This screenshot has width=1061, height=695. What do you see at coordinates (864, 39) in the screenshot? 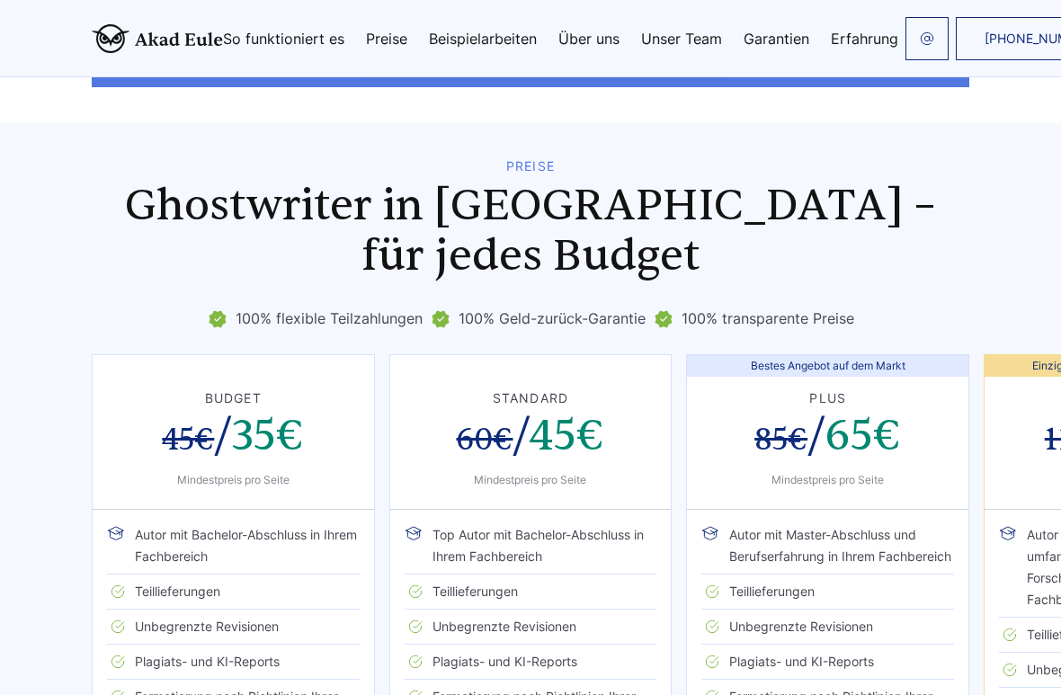
I see `a: Erfahrung` at bounding box center [864, 39].